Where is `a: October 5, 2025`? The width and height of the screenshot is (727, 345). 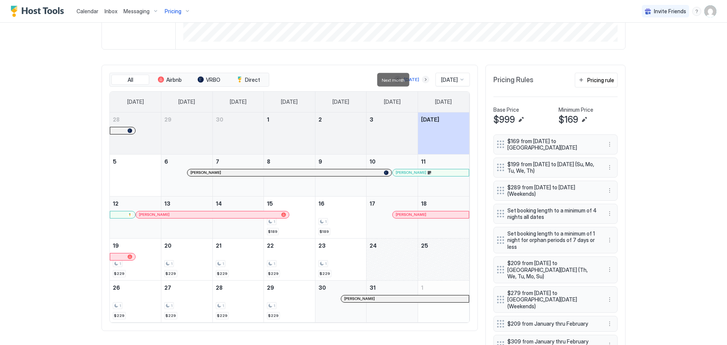
a: October 5, 2025 is located at coordinates (135, 161).